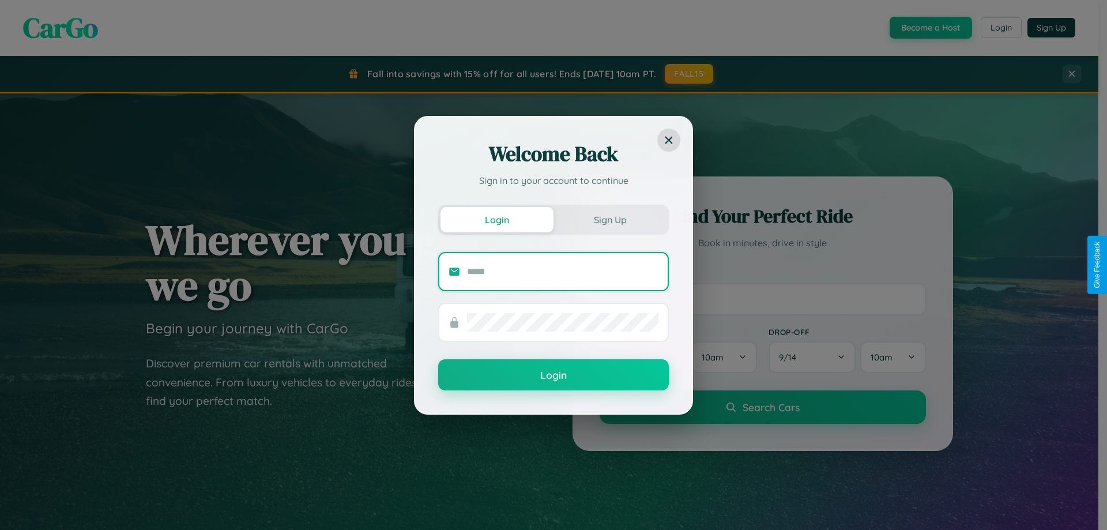 The height and width of the screenshot is (530, 1107). Describe the element at coordinates (554, 154) in the screenshot. I see `h2: Welcome Back` at that location.